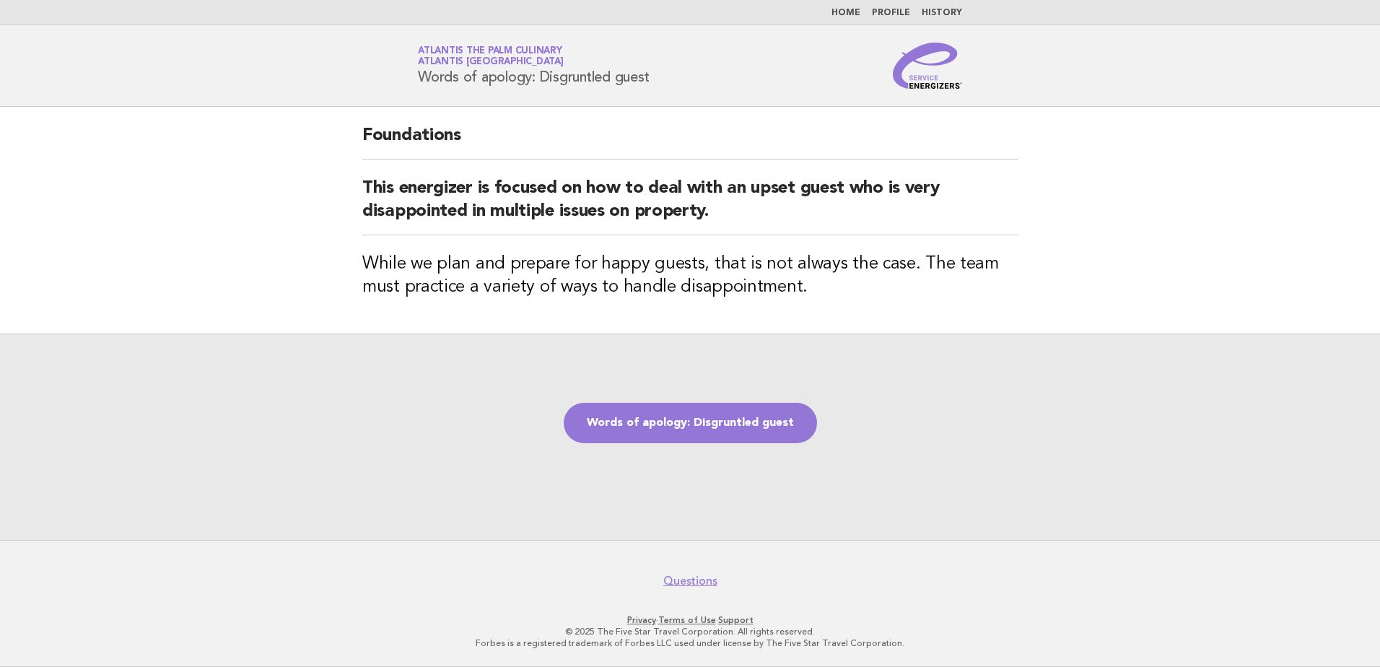  I want to click on a: Words of apology: Disgruntled guest, so click(690, 423).